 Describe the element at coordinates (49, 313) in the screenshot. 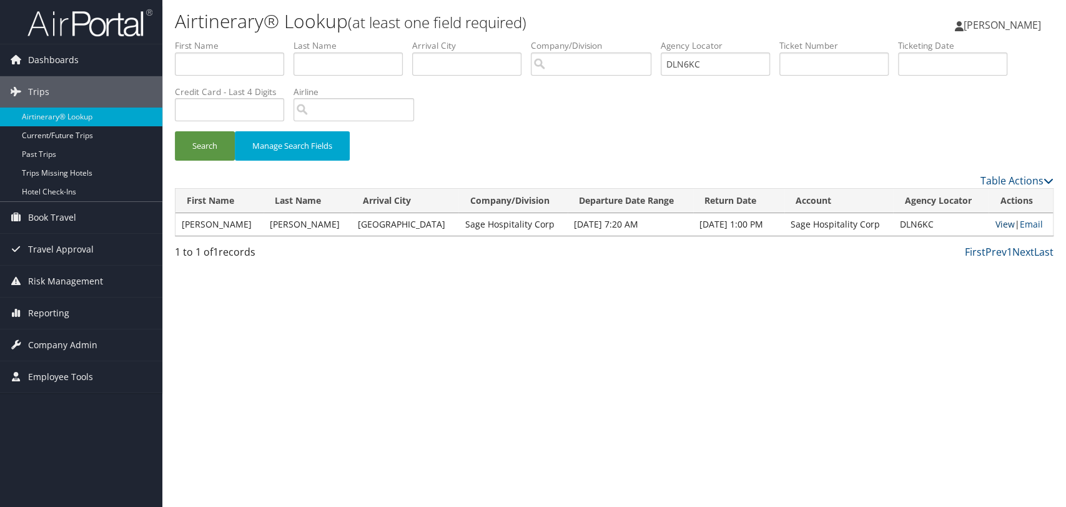

I see `span: Reporting` at that location.